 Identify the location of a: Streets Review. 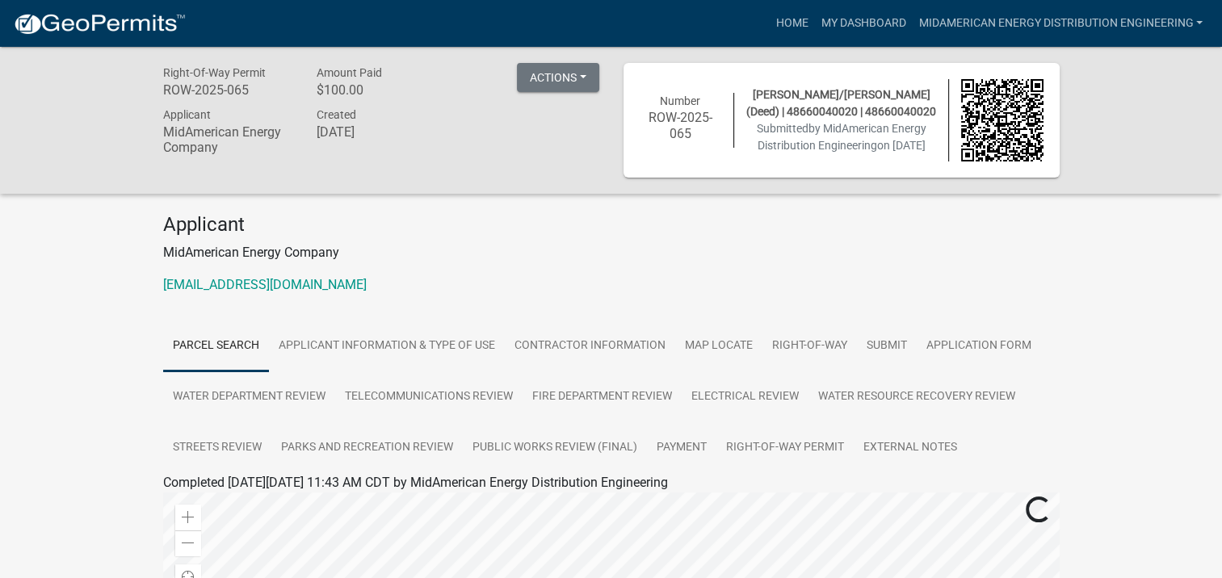
(217, 448).